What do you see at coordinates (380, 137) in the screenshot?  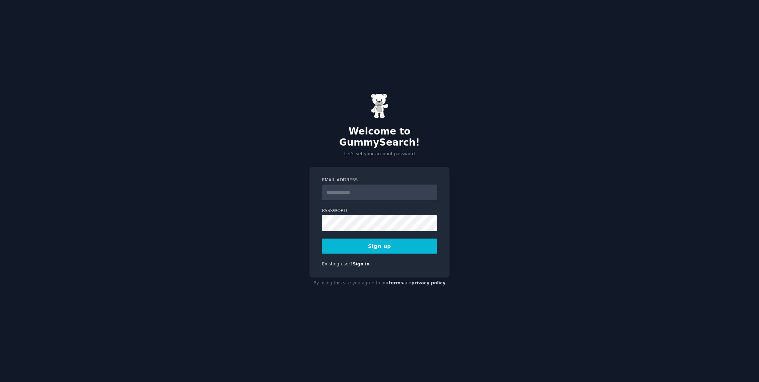 I see `h2: Welcome to GummySearch!` at bounding box center [380, 137].